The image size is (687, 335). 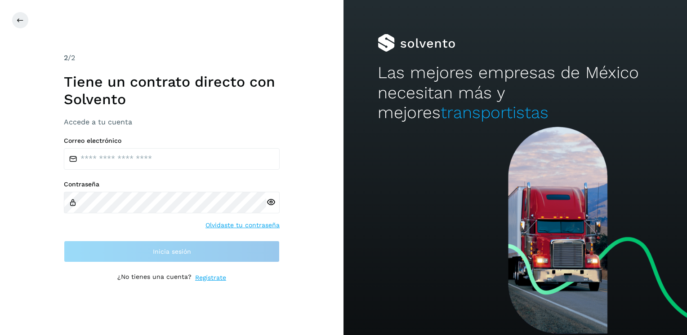 What do you see at coordinates (172, 90) in the screenshot?
I see `h1: Tiene un contrato directo con Solvento` at bounding box center [172, 90].